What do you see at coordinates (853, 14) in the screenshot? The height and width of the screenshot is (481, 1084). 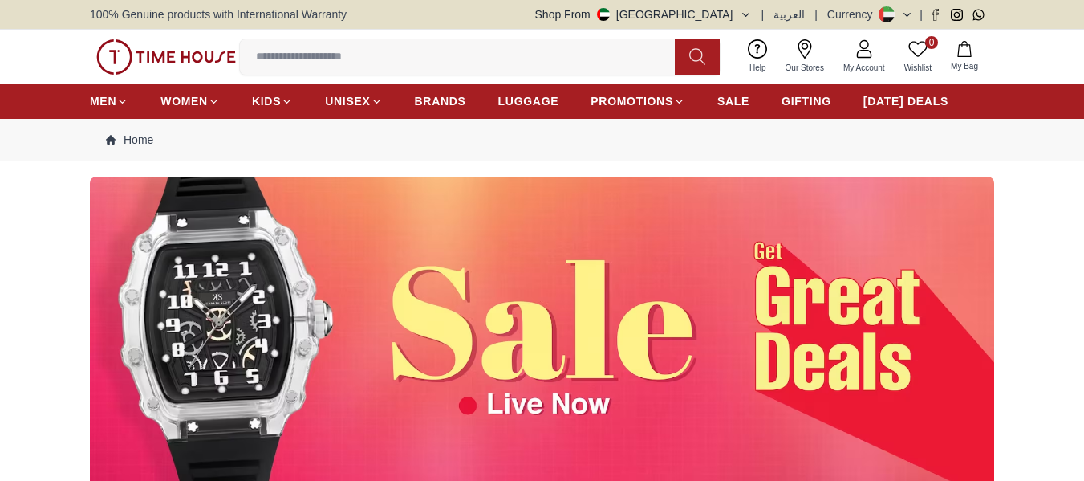 I see `div: Currency` at bounding box center [853, 14].